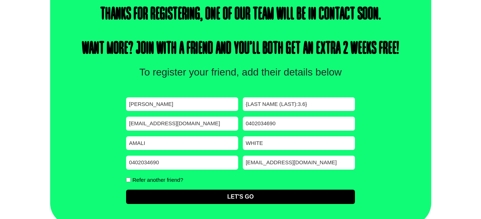 The image size is (481, 219). I want to click on input: Let's Go, so click(241, 197).